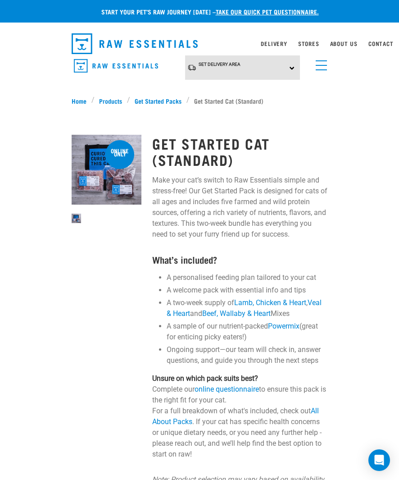  Describe the element at coordinates (247, 290) in the screenshot. I see `li: A welcome pack with essential info and tips` at that location.